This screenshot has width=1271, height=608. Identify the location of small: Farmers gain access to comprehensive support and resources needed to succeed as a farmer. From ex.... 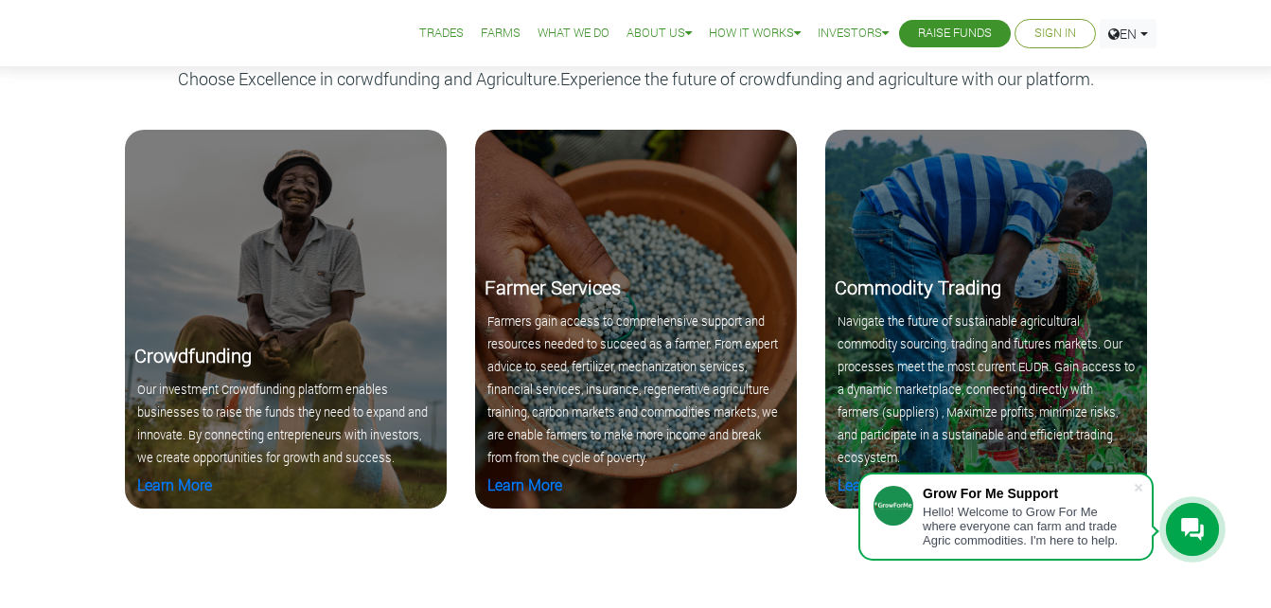
(632, 389).